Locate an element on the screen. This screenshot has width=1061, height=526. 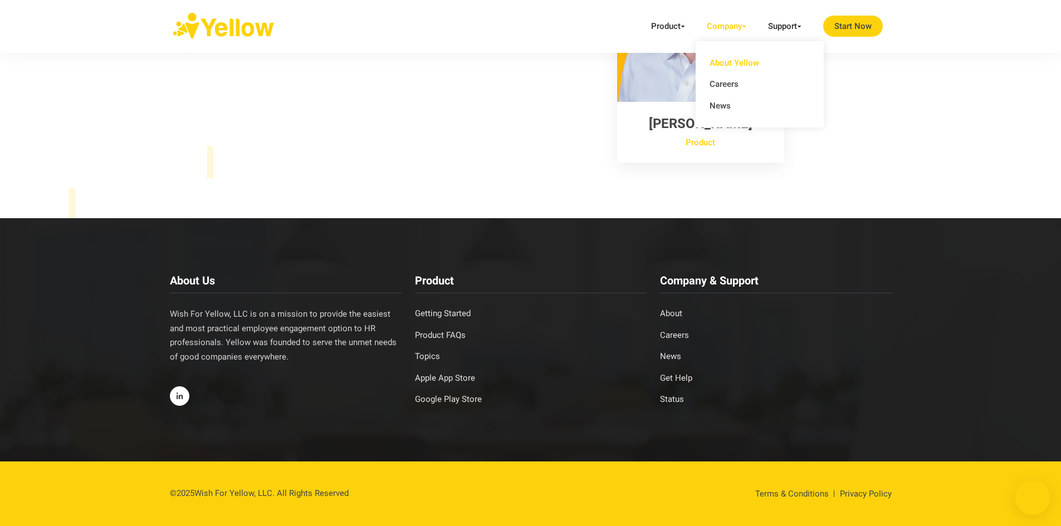
a: Getting Started is located at coordinates (443, 313).